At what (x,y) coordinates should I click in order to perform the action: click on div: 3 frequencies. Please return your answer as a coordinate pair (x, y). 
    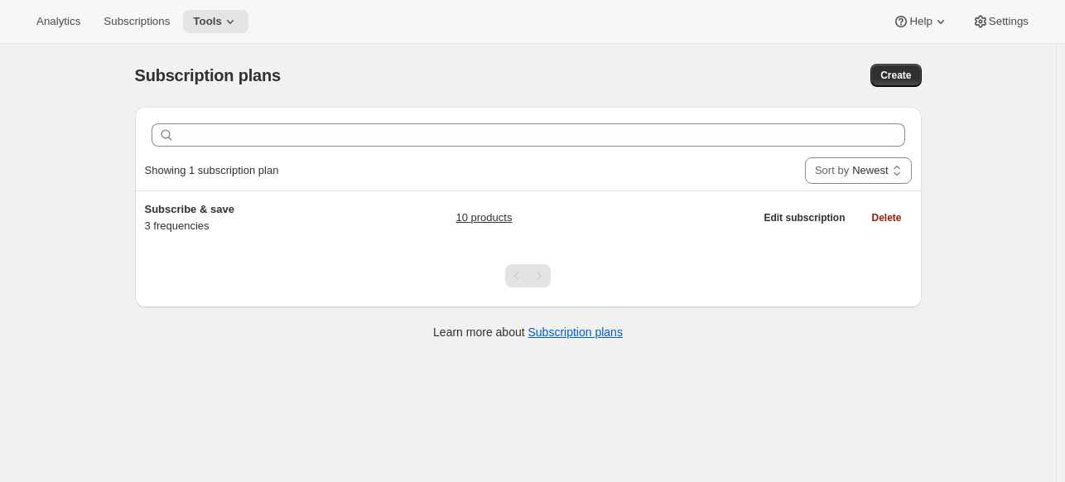
    Looking at the image, I should click on (249, 218).